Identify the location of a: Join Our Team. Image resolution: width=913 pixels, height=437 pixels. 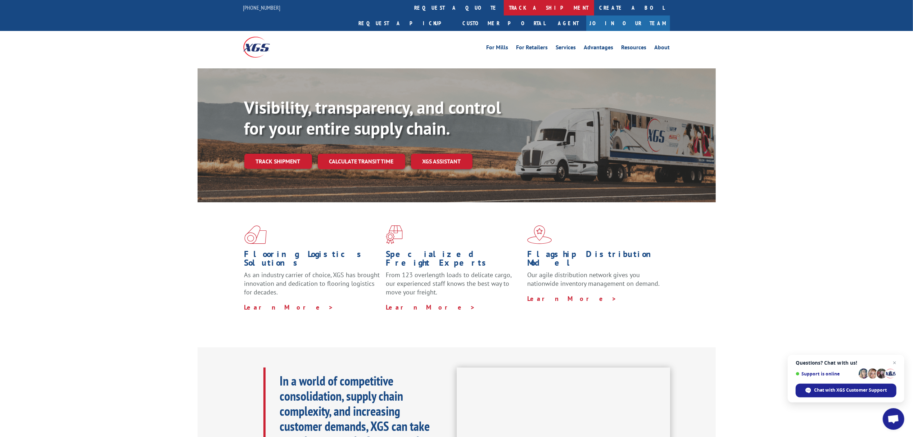
(628, 23).